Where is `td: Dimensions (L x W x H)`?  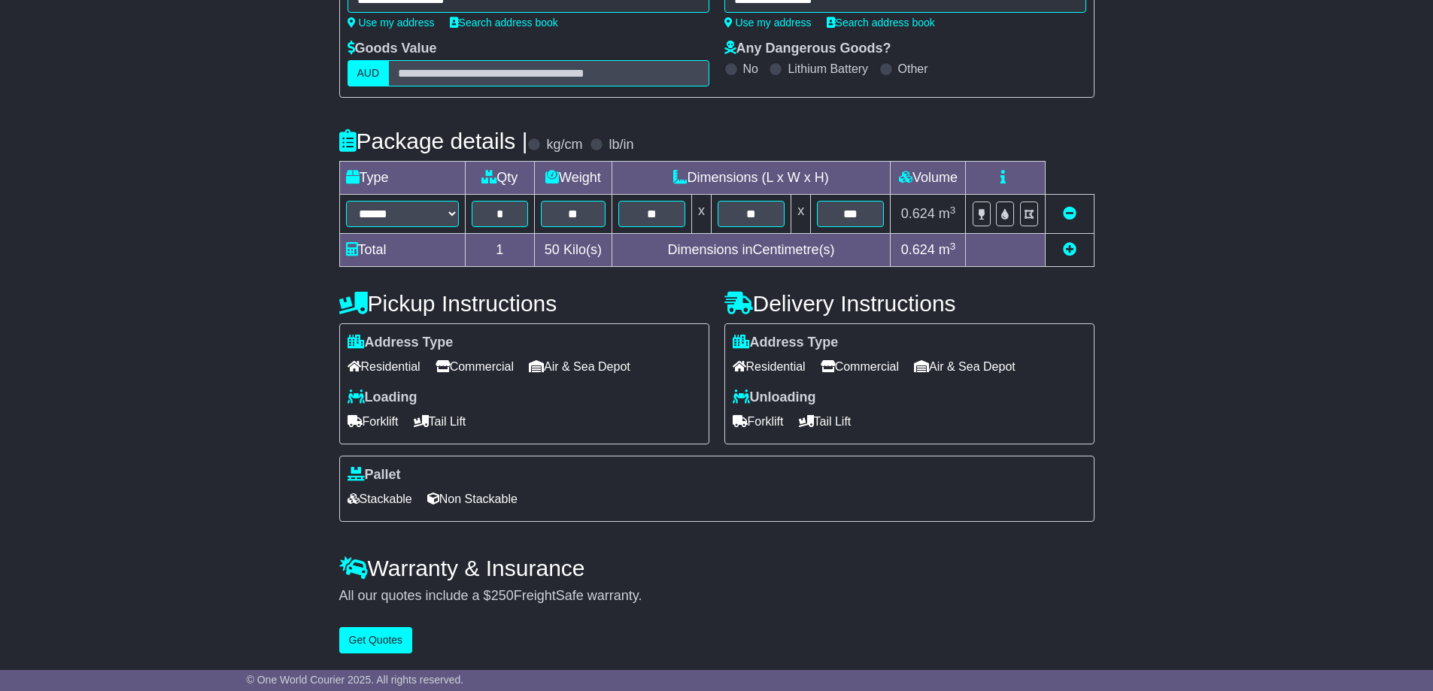 td: Dimensions (L x W x H) is located at coordinates (751, 178).